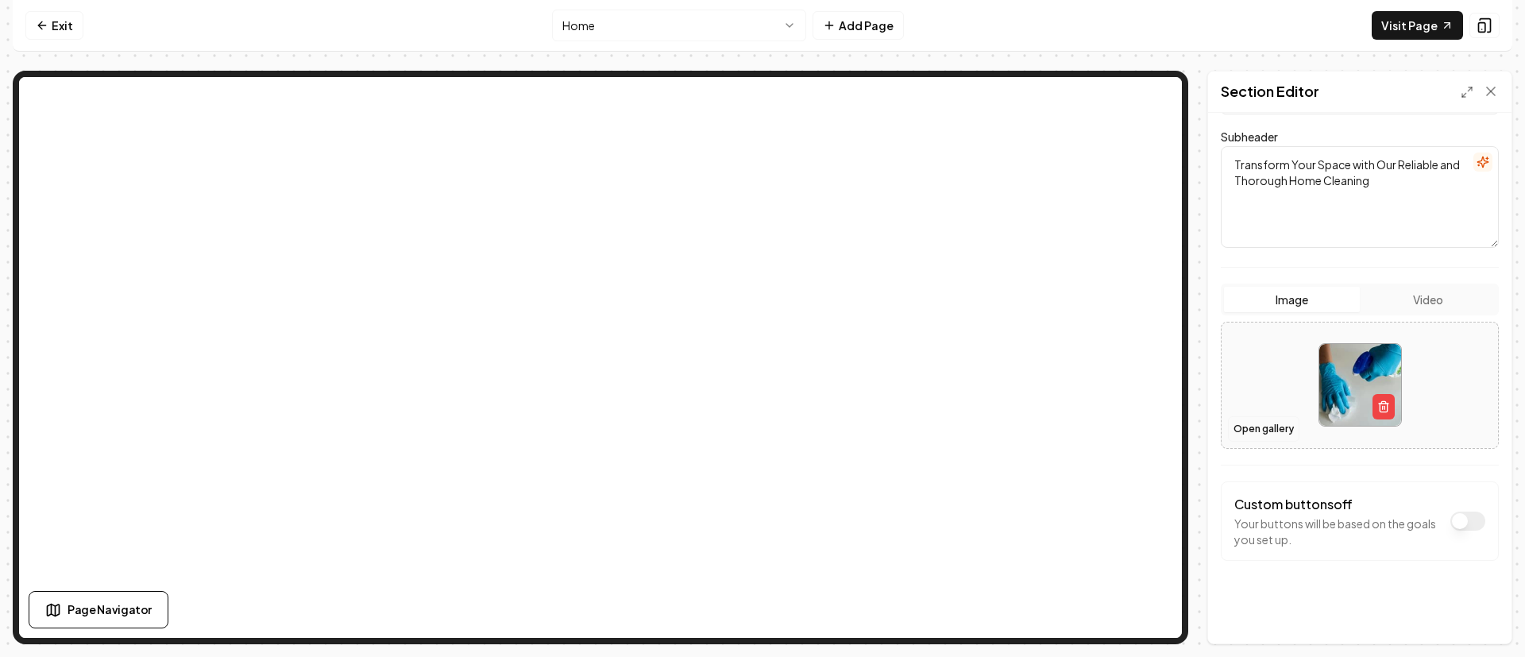 The height and width of the screenshot is (657, 1525). I want to click on span: Page Navigator, so click(110, 609).